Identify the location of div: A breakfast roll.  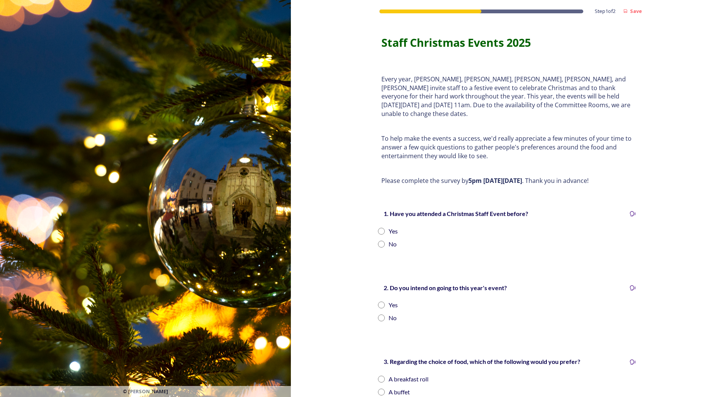
(408, 379).